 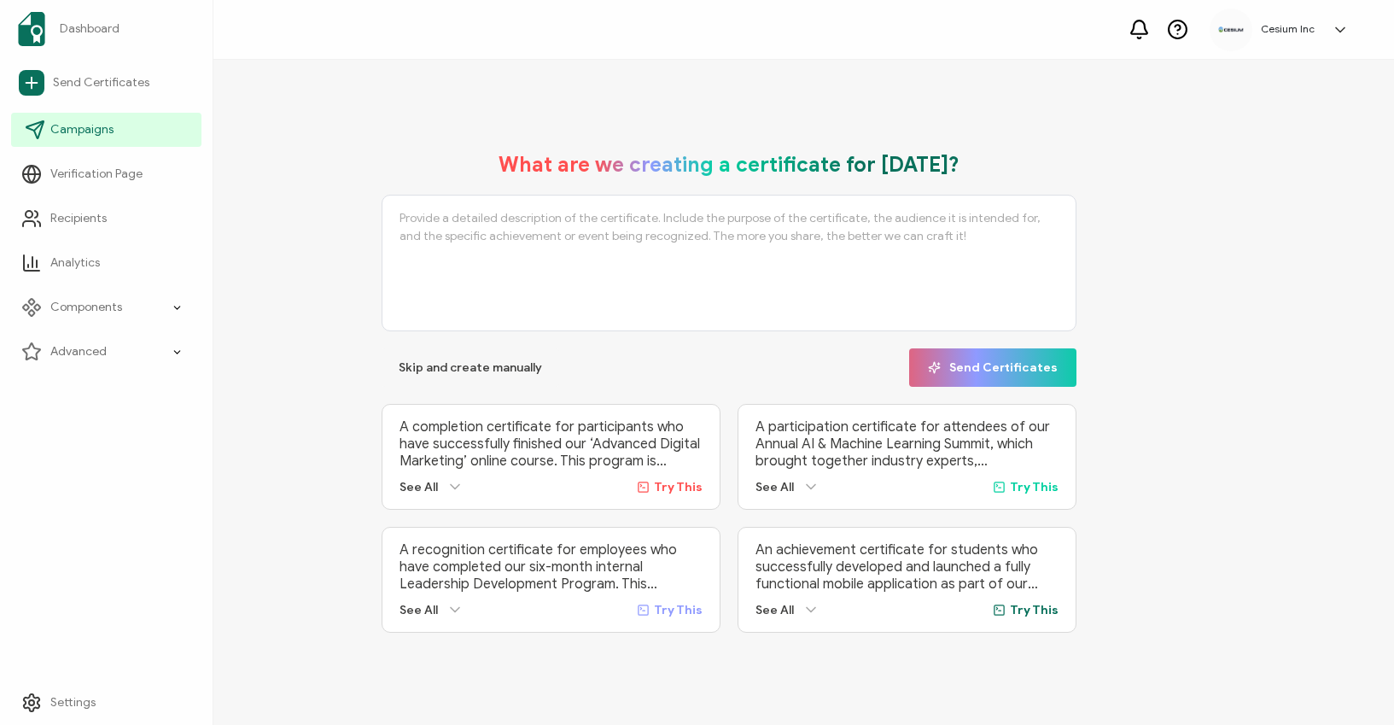 I want to click on span: Campaigns, so click(x=82, y=130).